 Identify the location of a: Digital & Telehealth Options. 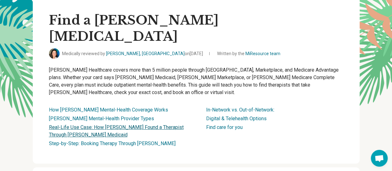
(236, 118).